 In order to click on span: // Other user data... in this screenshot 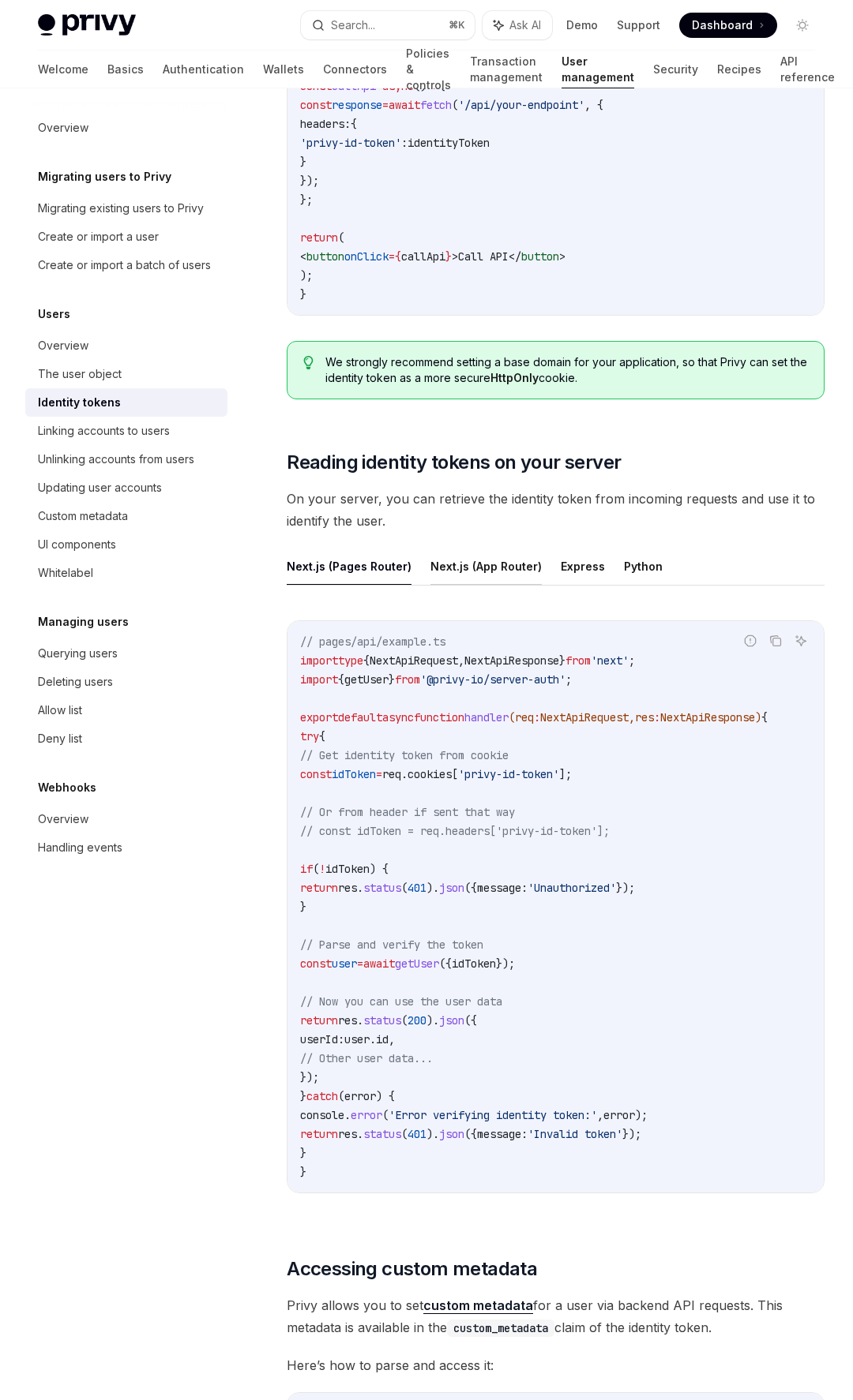, I will do `click(367, 1058)`.